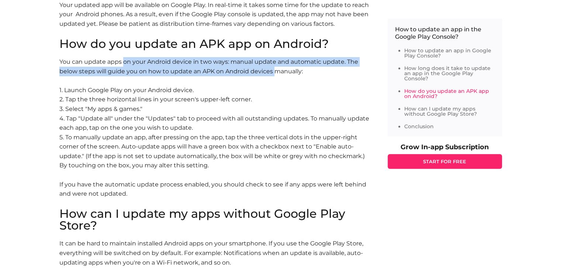 Image resolution: width=561 pixels, height=269 pixels. I want to click on a: How to update an app in Google Play Console?, so click(448, 53).